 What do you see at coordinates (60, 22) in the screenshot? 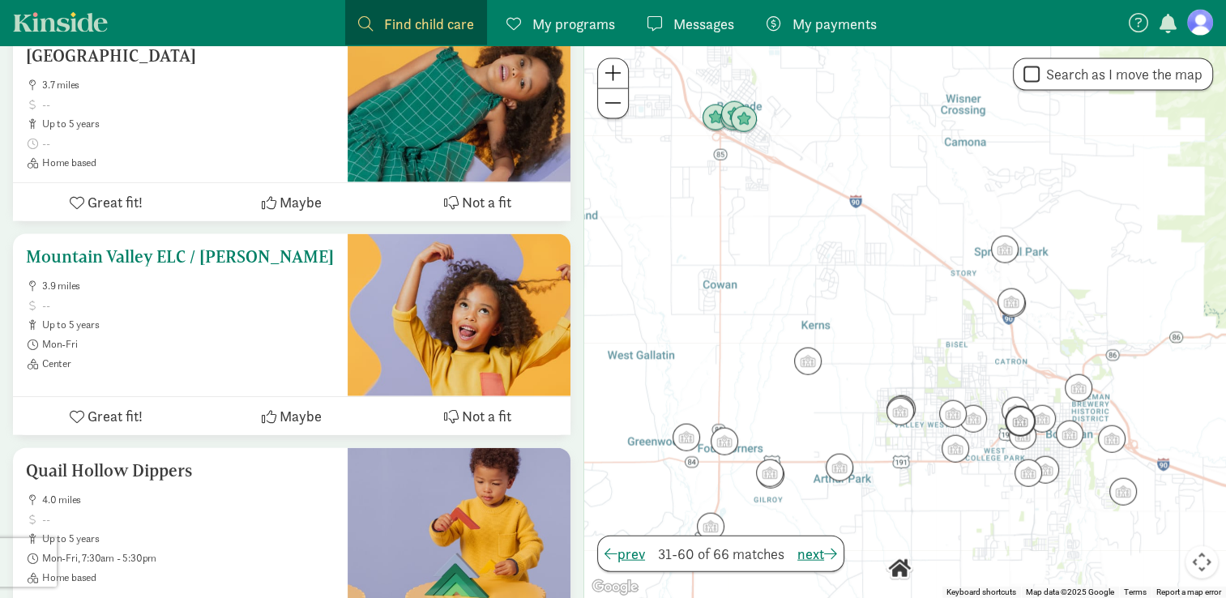
I see `a: Kinside` at bounding box center [60, 22].